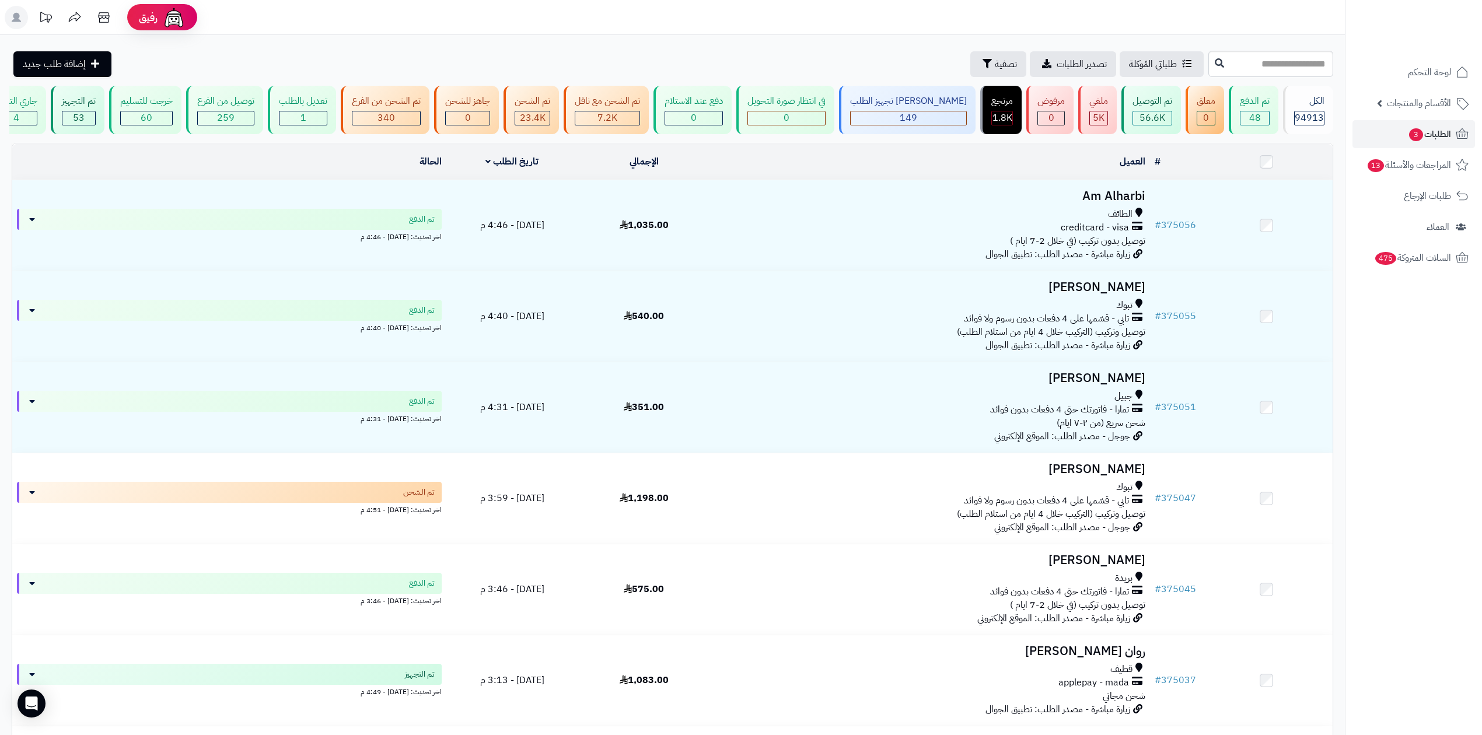  I want to click on a: في انتظار صورة التحويل 0, so click(785, 110).